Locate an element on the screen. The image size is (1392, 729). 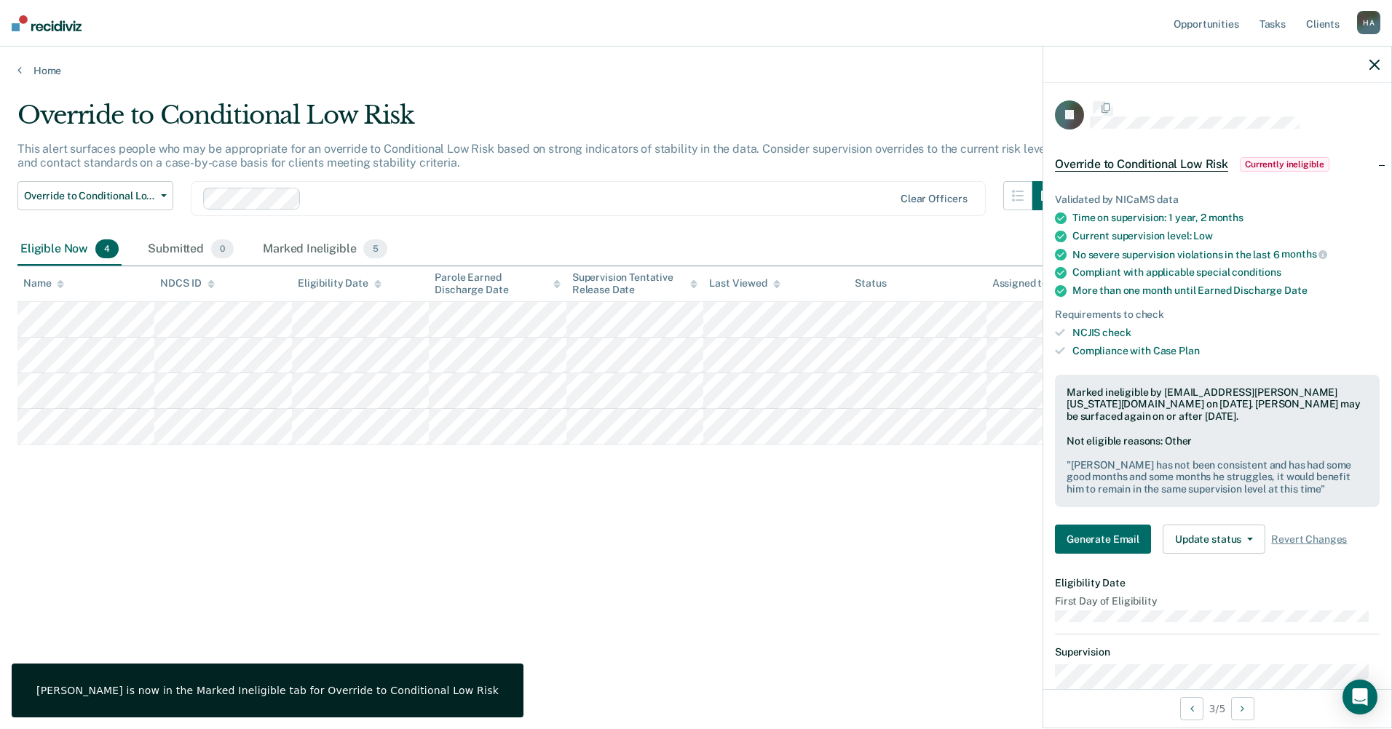
p: This alert surfaces people who may be appropriate for an override to Conditional Low Risk based o... is located at coordinates (536, 156).